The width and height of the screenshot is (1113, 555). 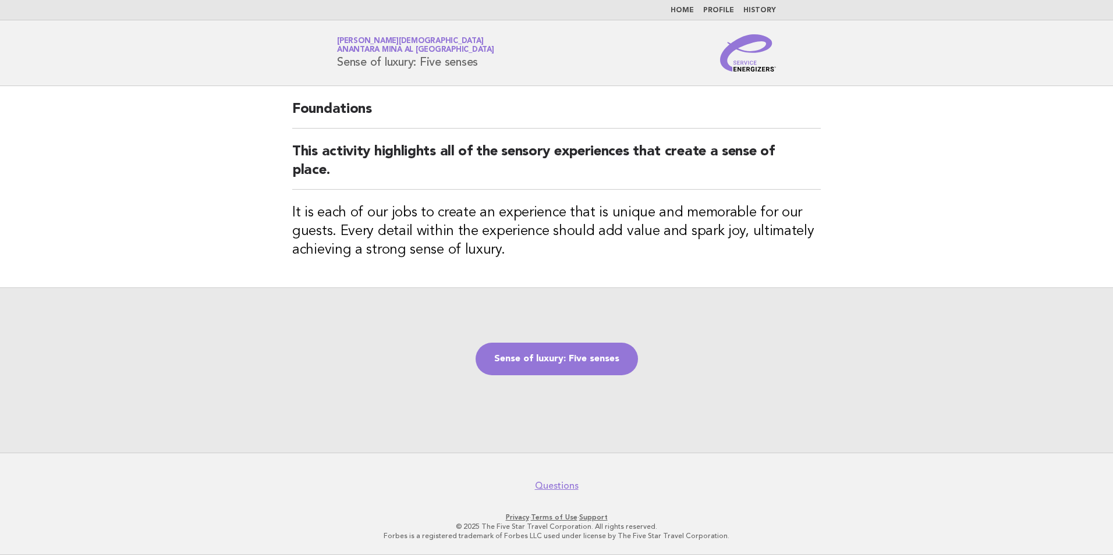 I want to click on a: Sense of luxury: Five senses, so click(x=557, y=359).